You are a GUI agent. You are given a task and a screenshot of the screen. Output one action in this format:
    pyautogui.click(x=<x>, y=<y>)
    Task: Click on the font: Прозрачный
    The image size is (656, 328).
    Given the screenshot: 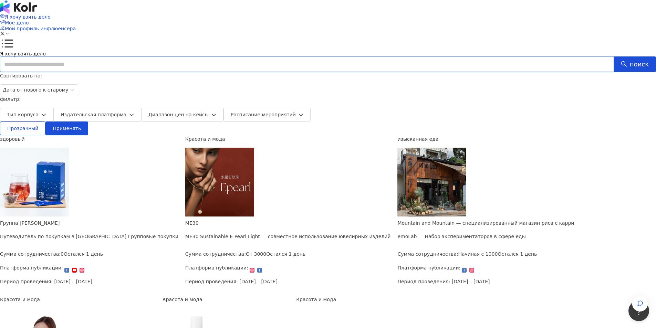 What is the action you would take?
    pyautogui.click(x=23, y=128)
    